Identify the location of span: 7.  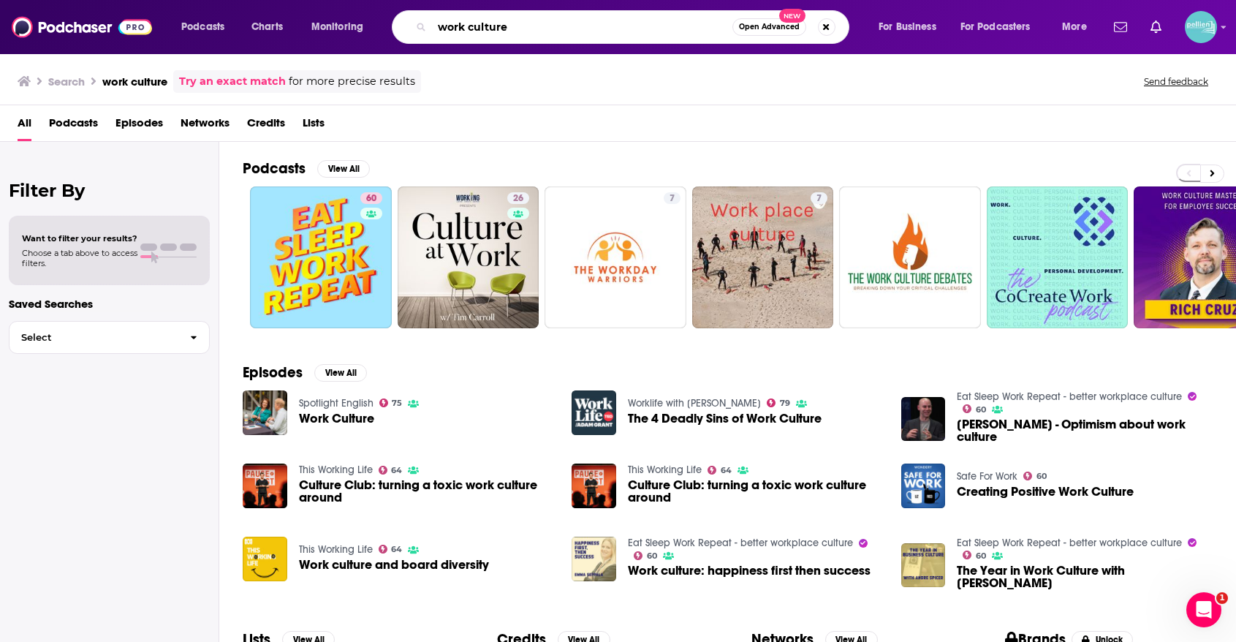
(819, 199).